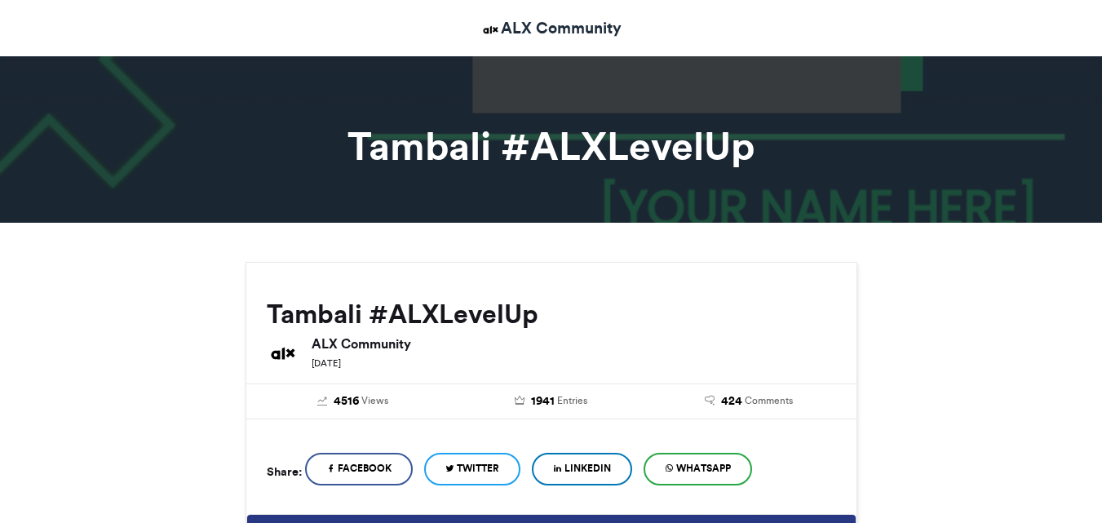 The height and width of the screenshot is (523, 1102). Describe the element at coordinates (582, 469) in the screenshot. I see `a: LinkedIn` at that location.